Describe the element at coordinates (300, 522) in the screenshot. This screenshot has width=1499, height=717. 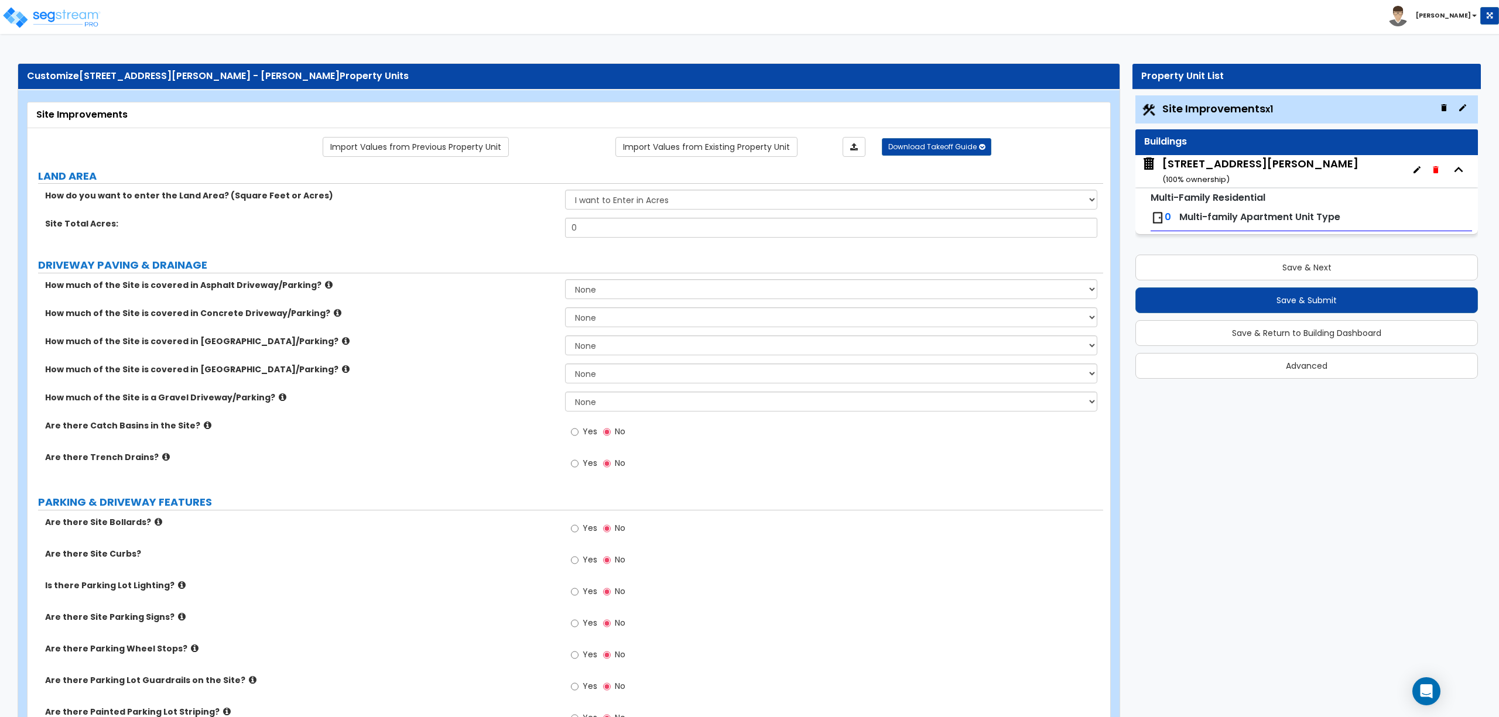
I see `label: Are there Site Bollards?` at that location.